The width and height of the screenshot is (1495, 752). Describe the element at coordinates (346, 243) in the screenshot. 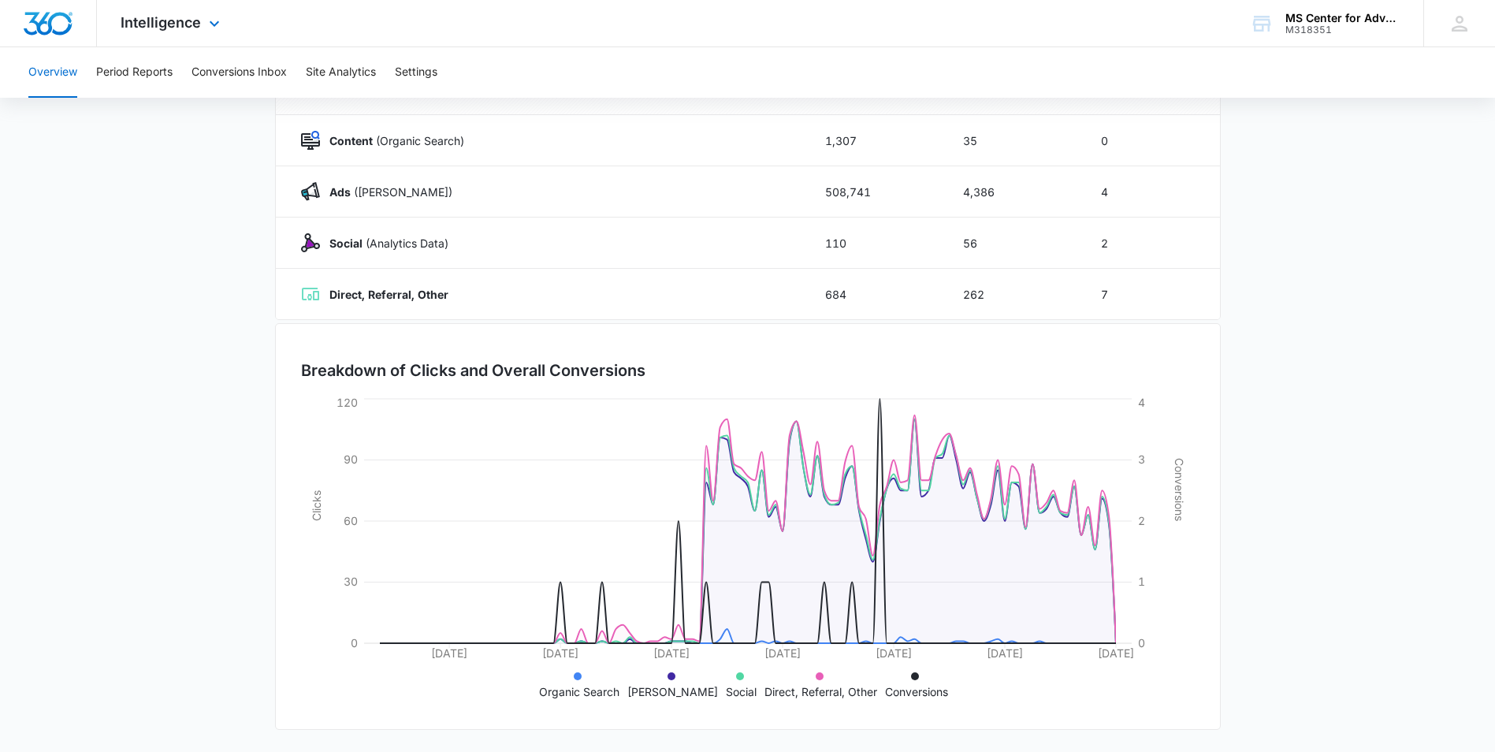

I see `strong: Social` at that location.